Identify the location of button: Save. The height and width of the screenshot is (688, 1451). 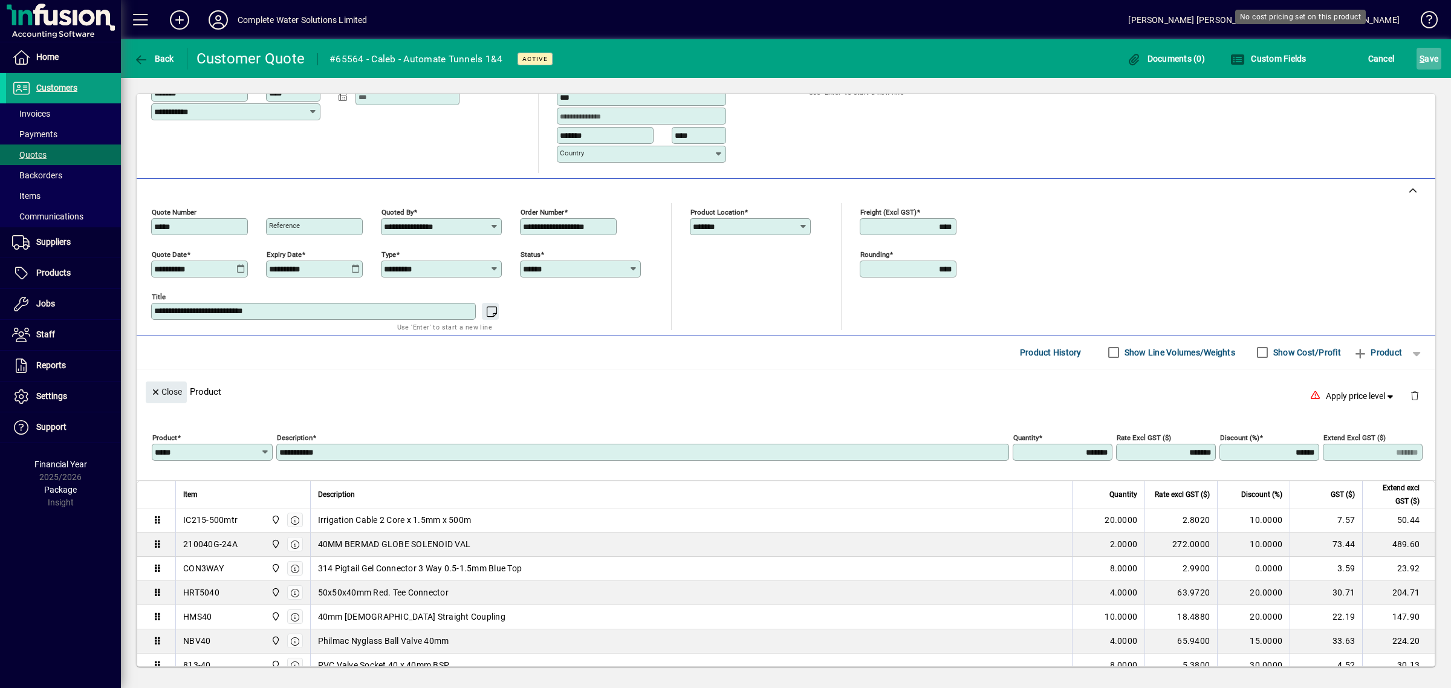
(1428, 59).